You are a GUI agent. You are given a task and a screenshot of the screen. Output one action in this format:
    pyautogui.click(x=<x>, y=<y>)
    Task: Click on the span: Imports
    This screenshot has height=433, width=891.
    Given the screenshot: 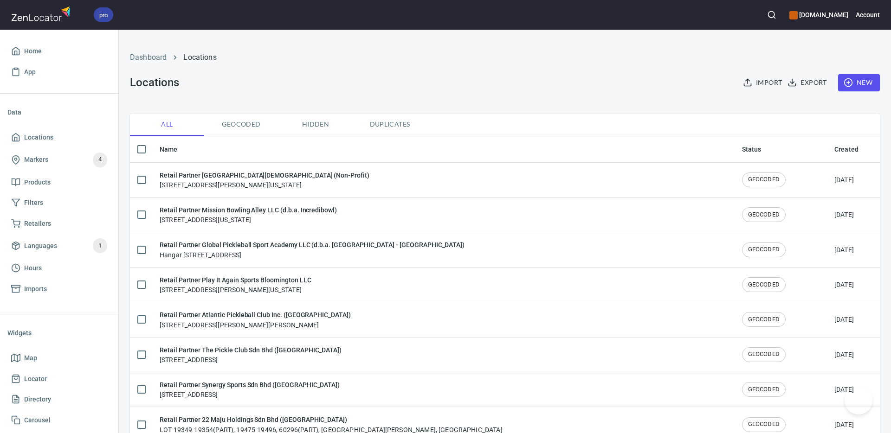 What is the action you would take?
    pyautogui.click(x=35, y=289)
    